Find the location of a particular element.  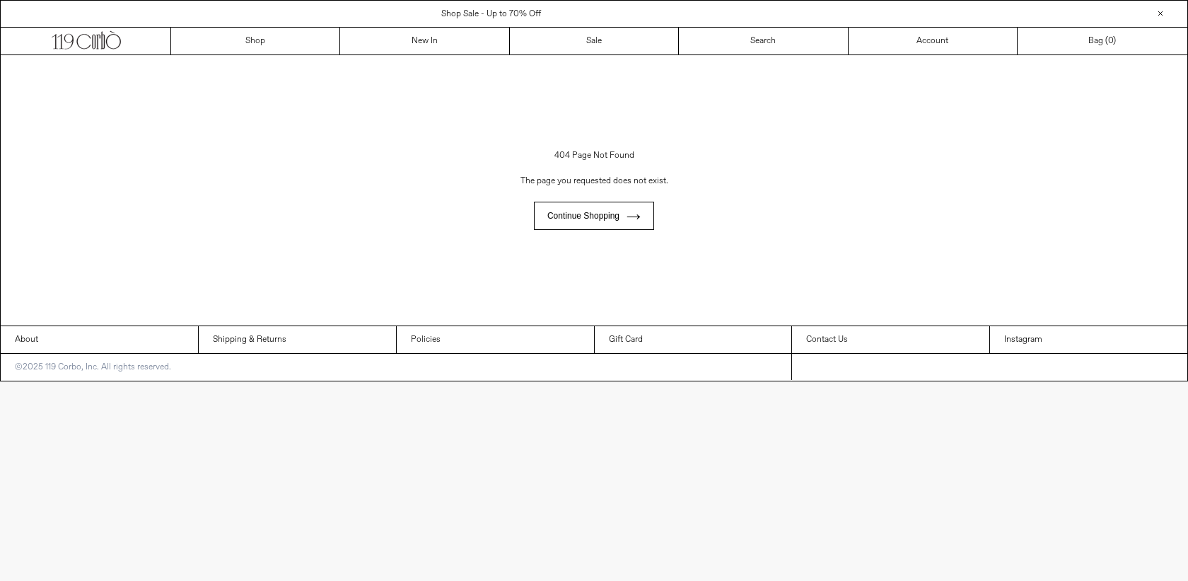

a: Continue shopping is located at coordinates (594, 216).